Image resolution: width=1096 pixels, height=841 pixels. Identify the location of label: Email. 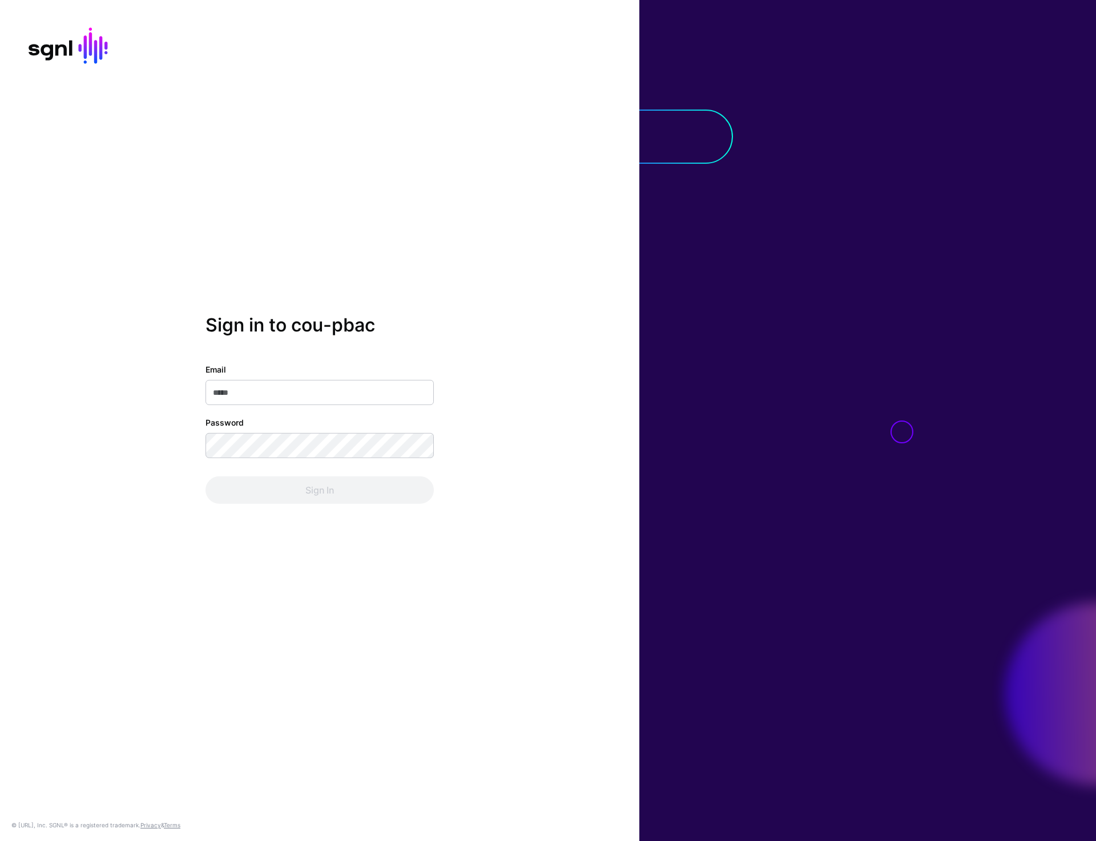
(216, 369).